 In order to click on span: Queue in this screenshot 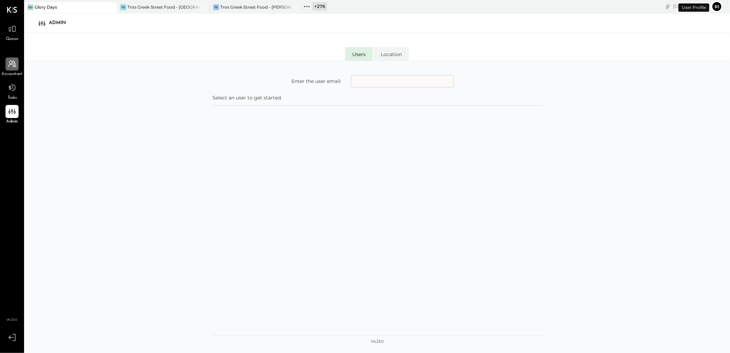, I will do `click(12, 39)`.